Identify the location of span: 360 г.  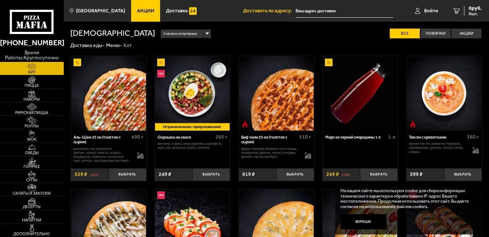
(473, 137).